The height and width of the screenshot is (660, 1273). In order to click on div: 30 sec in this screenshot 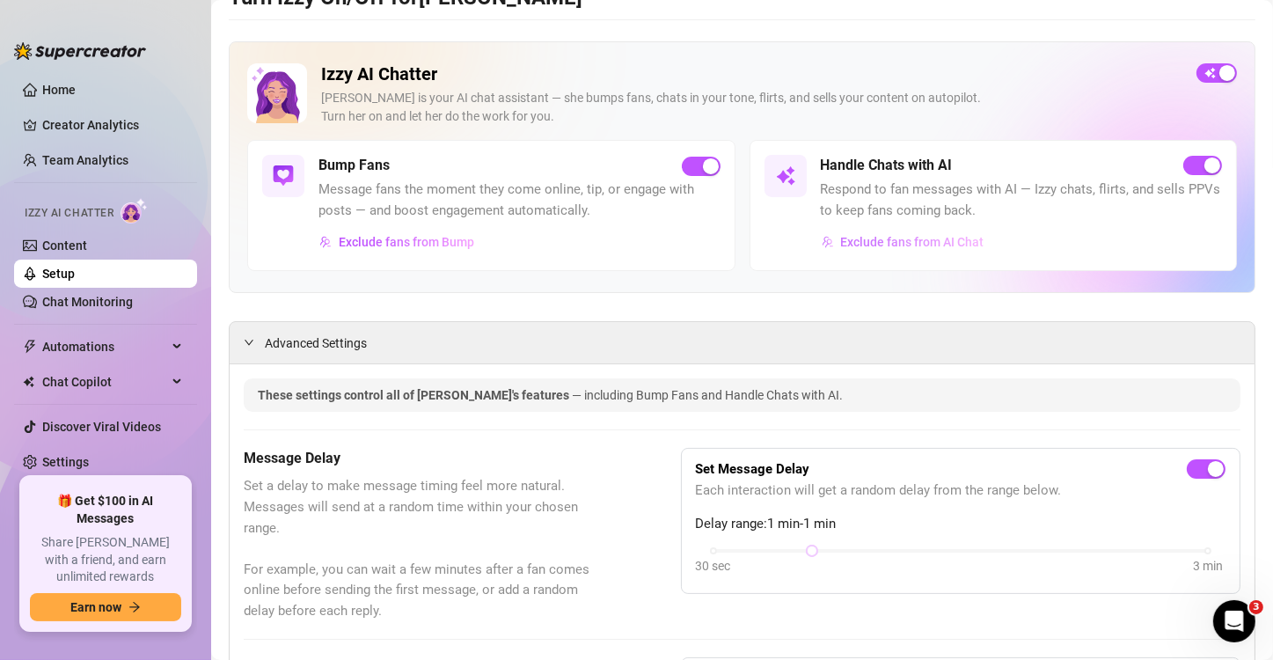, I will do `click(713, 566)`.